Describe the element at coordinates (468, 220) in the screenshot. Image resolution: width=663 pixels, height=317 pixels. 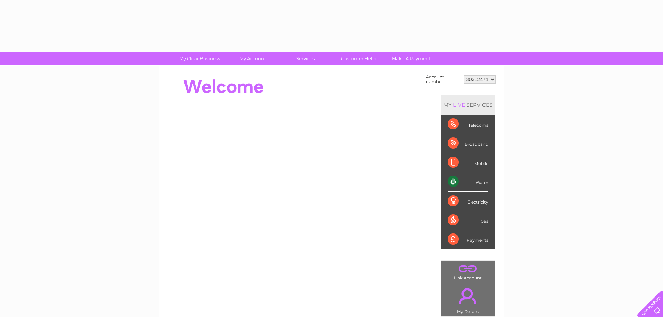
I see `div: Gas` at that location.